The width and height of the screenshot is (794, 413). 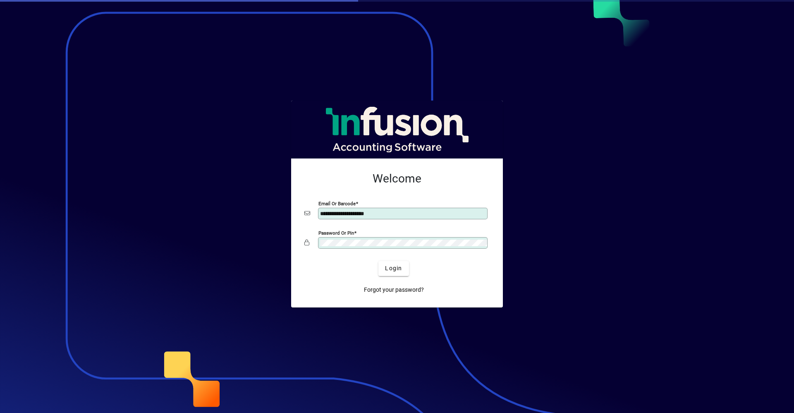 What do you see at coordinates (397, 179) in the screenshot?
I see `h2: Welcome` at bounding box center [397, 179].